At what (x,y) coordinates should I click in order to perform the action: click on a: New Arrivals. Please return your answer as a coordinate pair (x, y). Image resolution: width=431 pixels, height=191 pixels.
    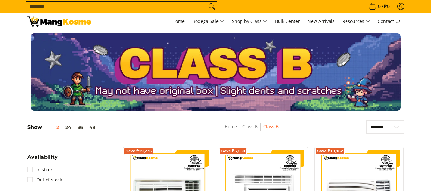
    Looking at the image, I should click on (321, 21).